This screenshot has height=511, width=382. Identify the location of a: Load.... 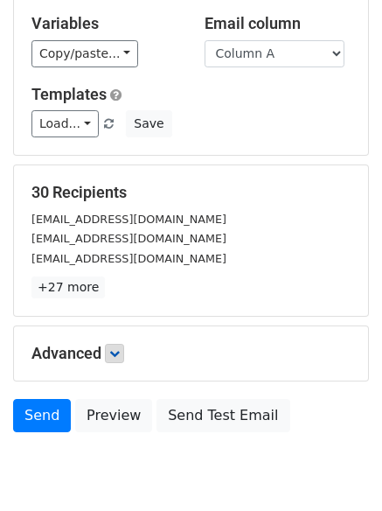
(65, 123).